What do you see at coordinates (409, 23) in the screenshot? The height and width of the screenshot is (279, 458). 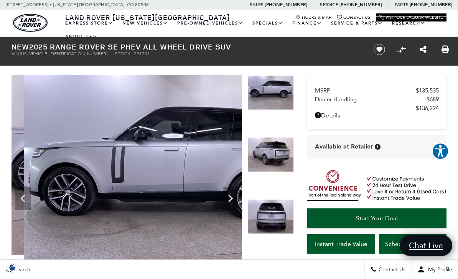 I see `a: Research` at bounding box center [409, 23].